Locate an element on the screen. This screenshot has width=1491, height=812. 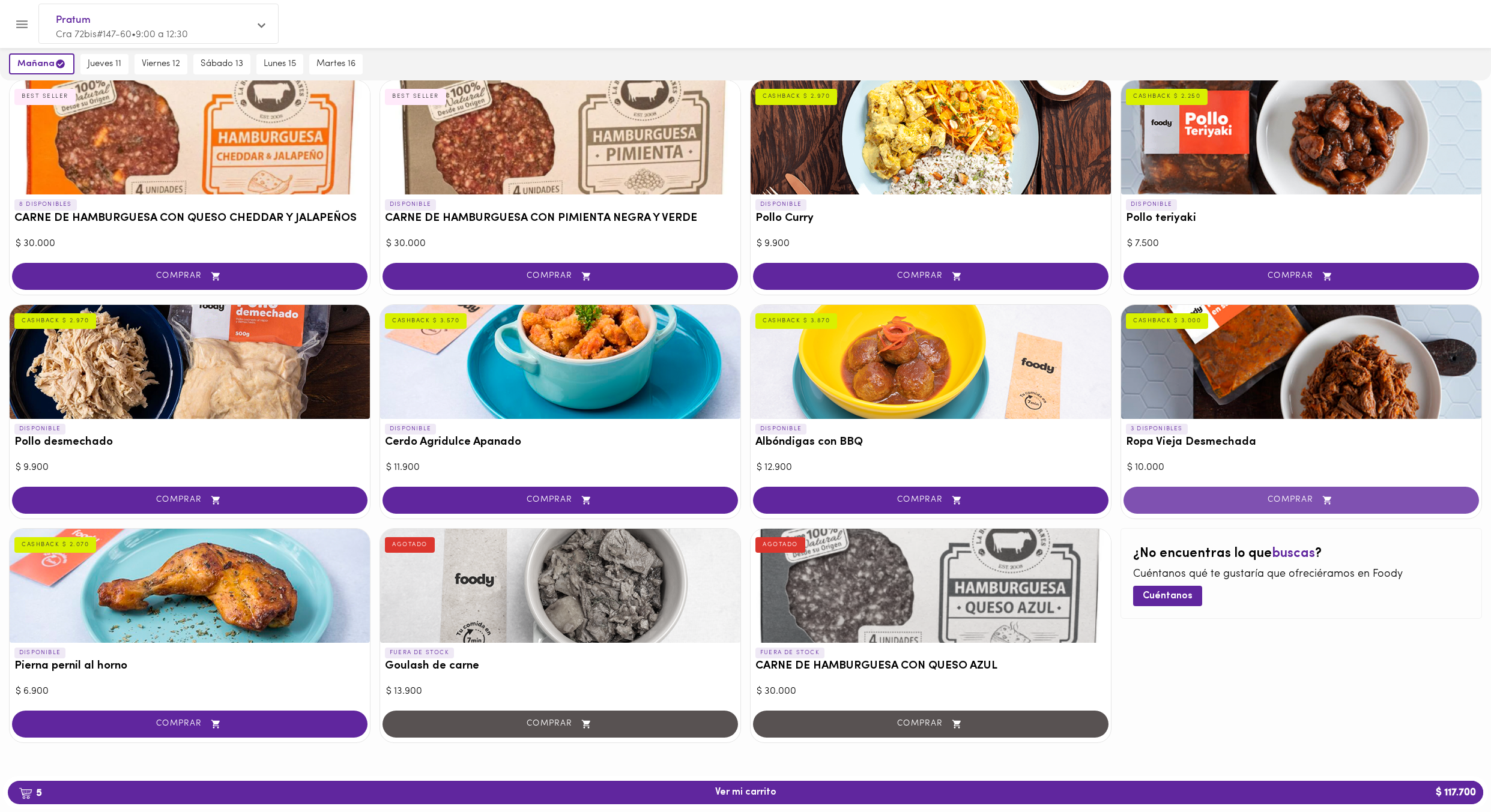
div: Pollo Curry is located at coordinates (930, 137).